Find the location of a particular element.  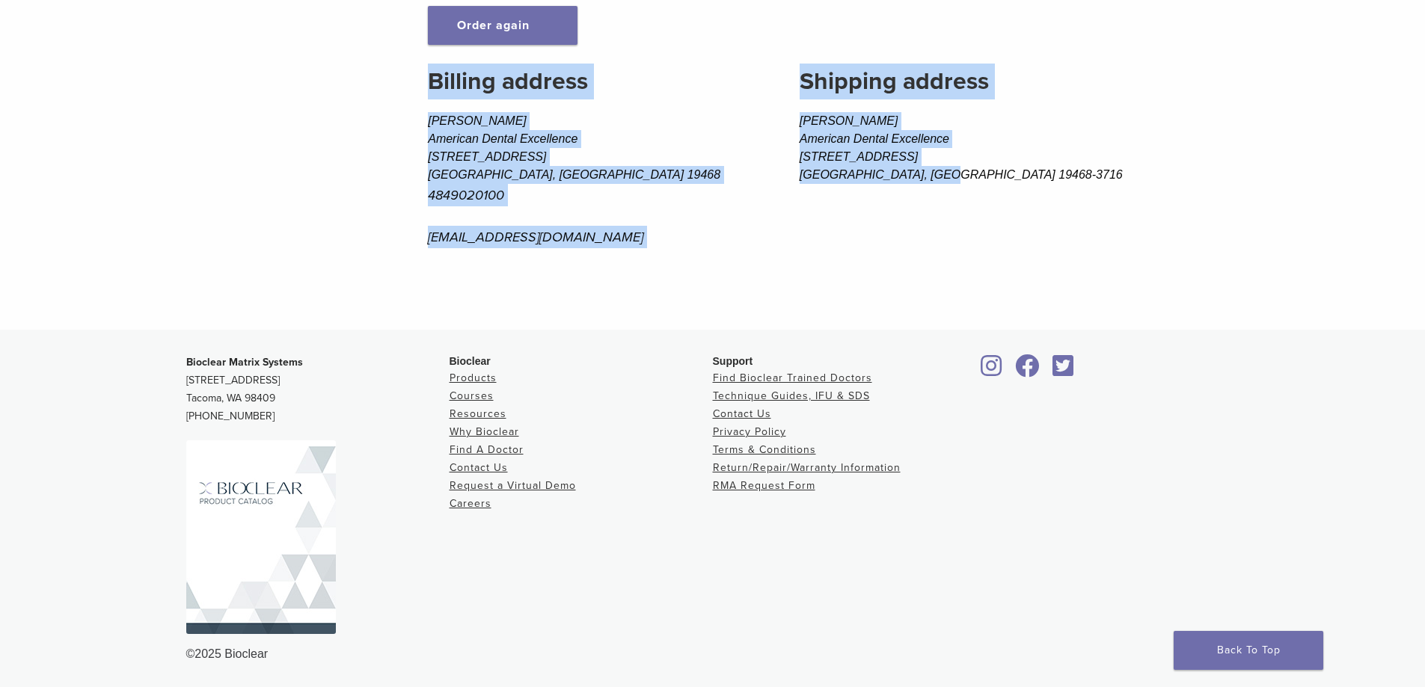

a: Privacy Policy is located at coordinates (750, 432).